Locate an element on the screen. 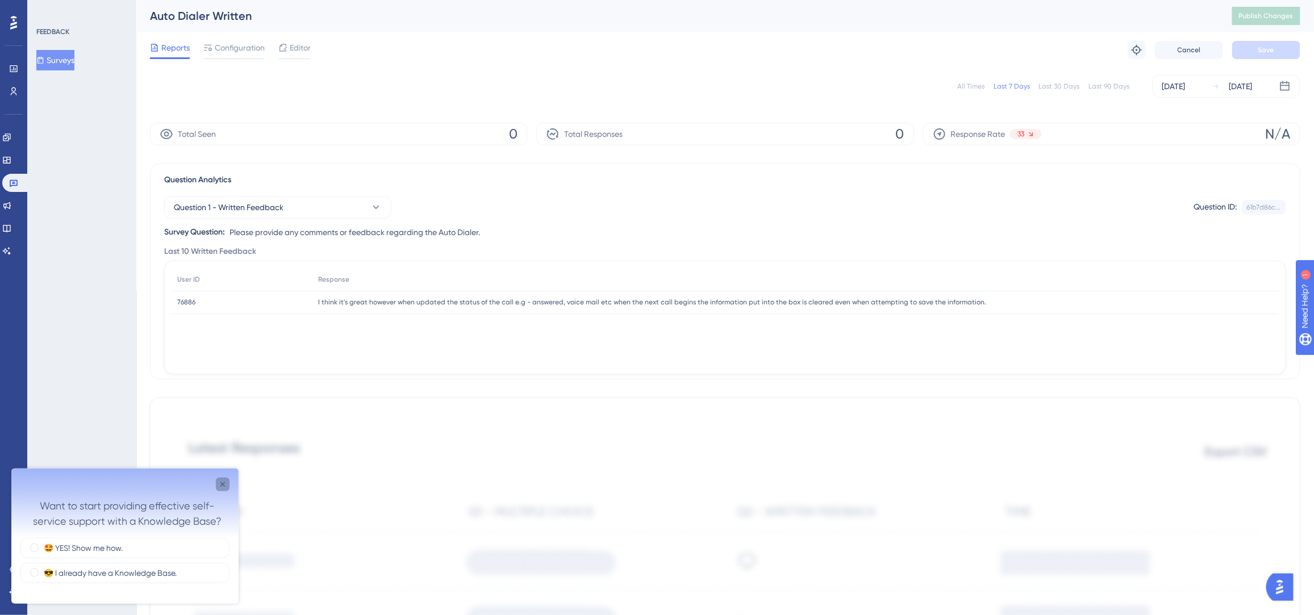 This screenshot has width=1314, height=615. span: Reports is located at coordinates (176, 48).